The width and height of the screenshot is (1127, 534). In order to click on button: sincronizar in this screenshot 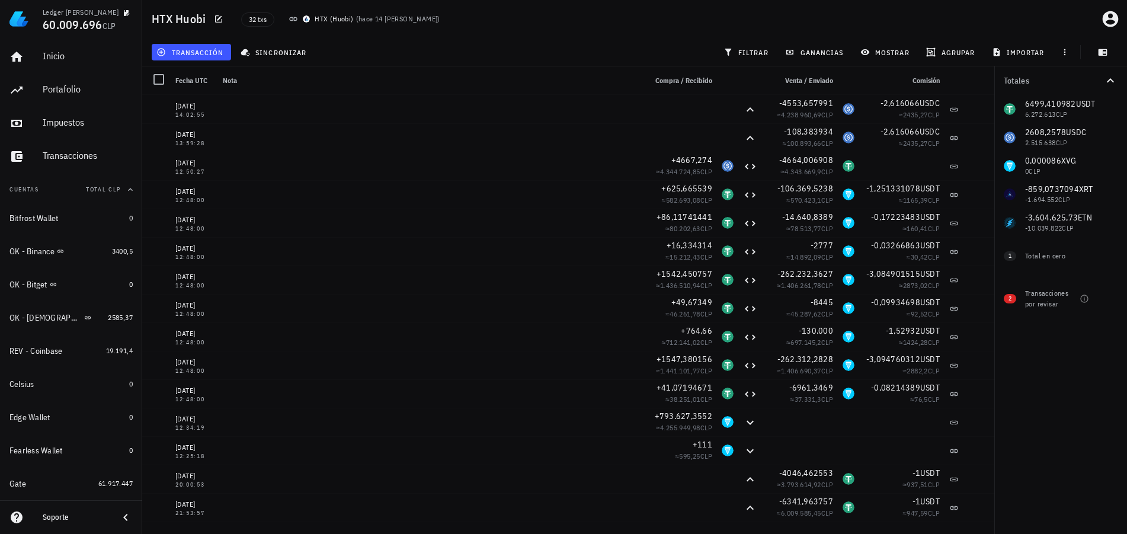, I will do `click(275, 52)`.